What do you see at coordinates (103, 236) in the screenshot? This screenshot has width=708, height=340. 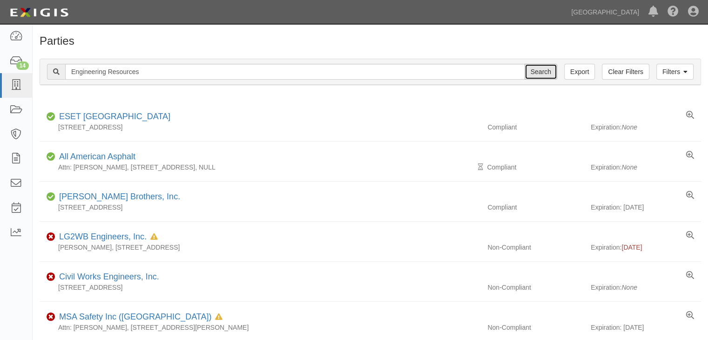 I see `a: LG2WB Engineers, Inc.` at bounding box center [103, 236].